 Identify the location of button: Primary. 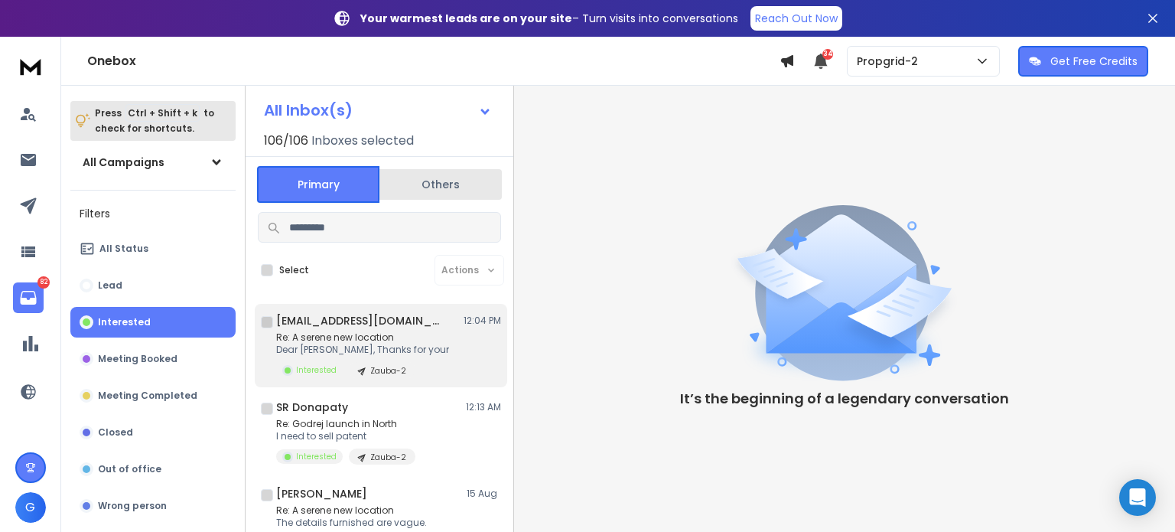
(318, 184).